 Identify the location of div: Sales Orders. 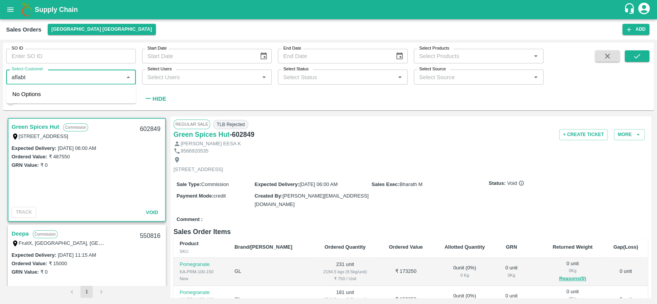
(24, 30).